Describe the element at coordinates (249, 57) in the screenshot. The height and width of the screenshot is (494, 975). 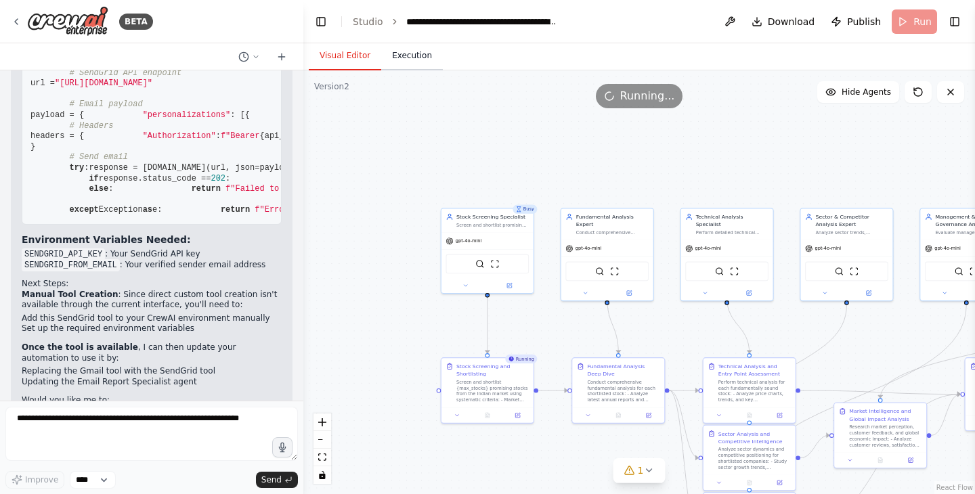
I see `button: Switch to previous chat` at that location.